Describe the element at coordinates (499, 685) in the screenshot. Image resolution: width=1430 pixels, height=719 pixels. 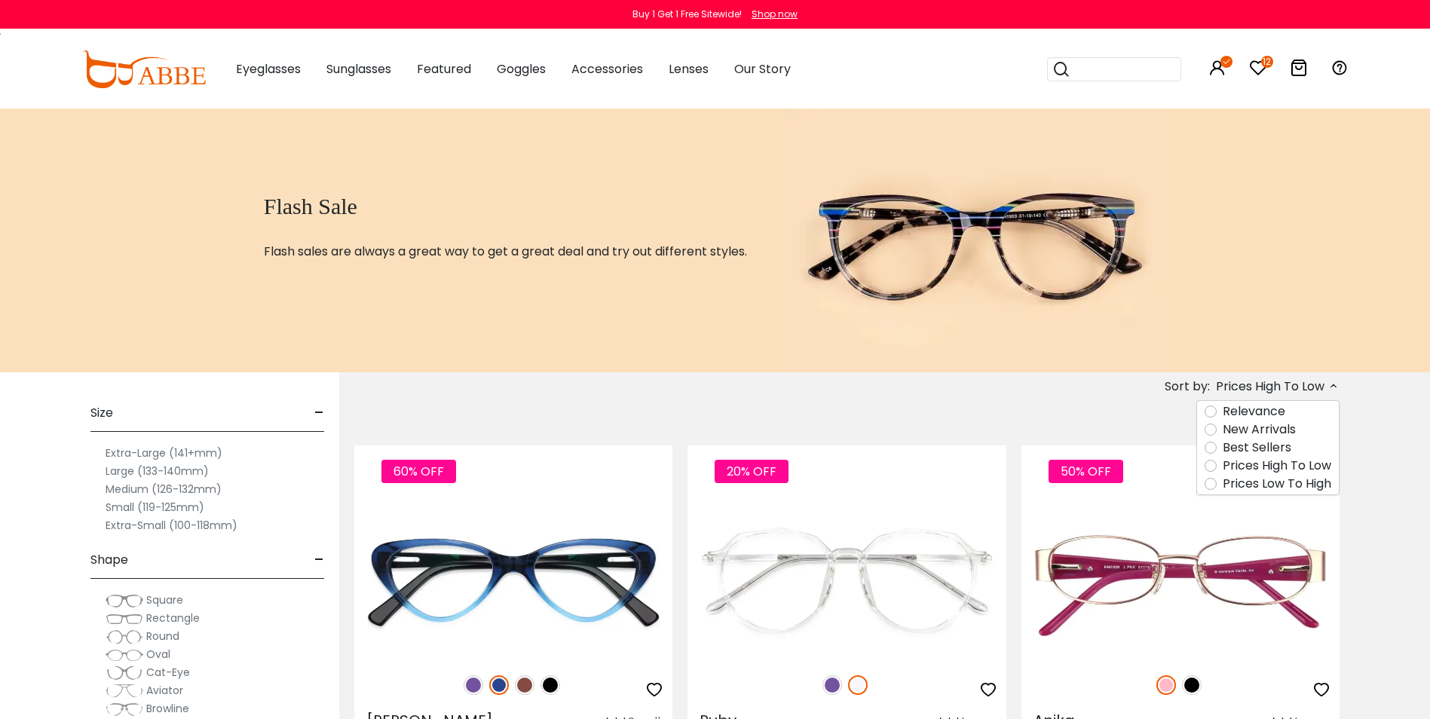
I see `img: Blue` at that location.